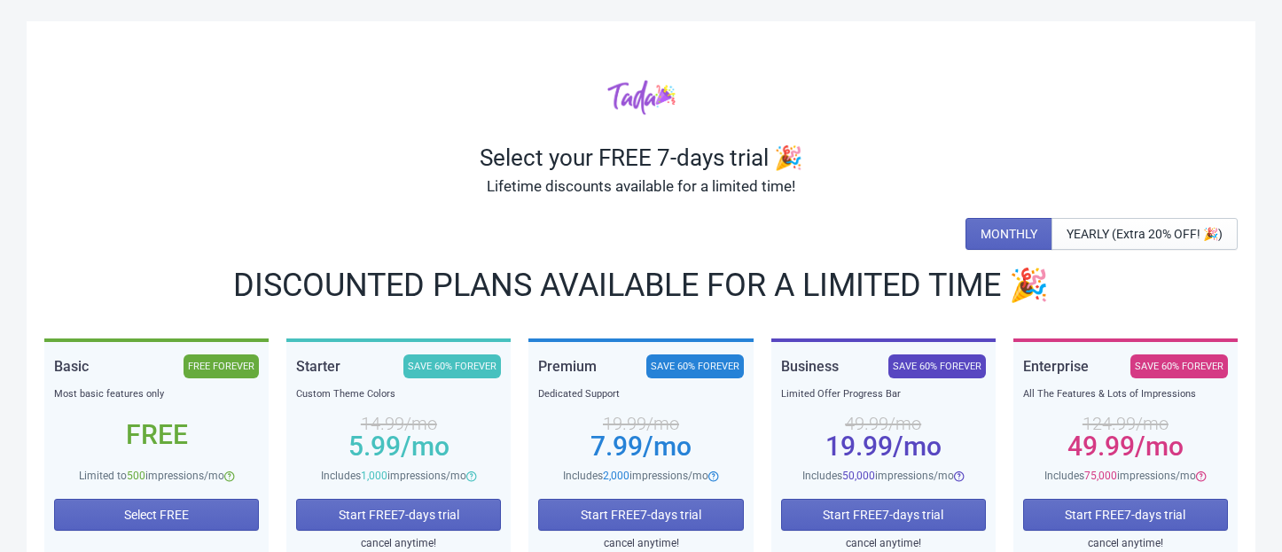 This screenshot has height=552, width=1282. I want to click on div: All The Features & Lots of Impressions, so click(1125, 395).